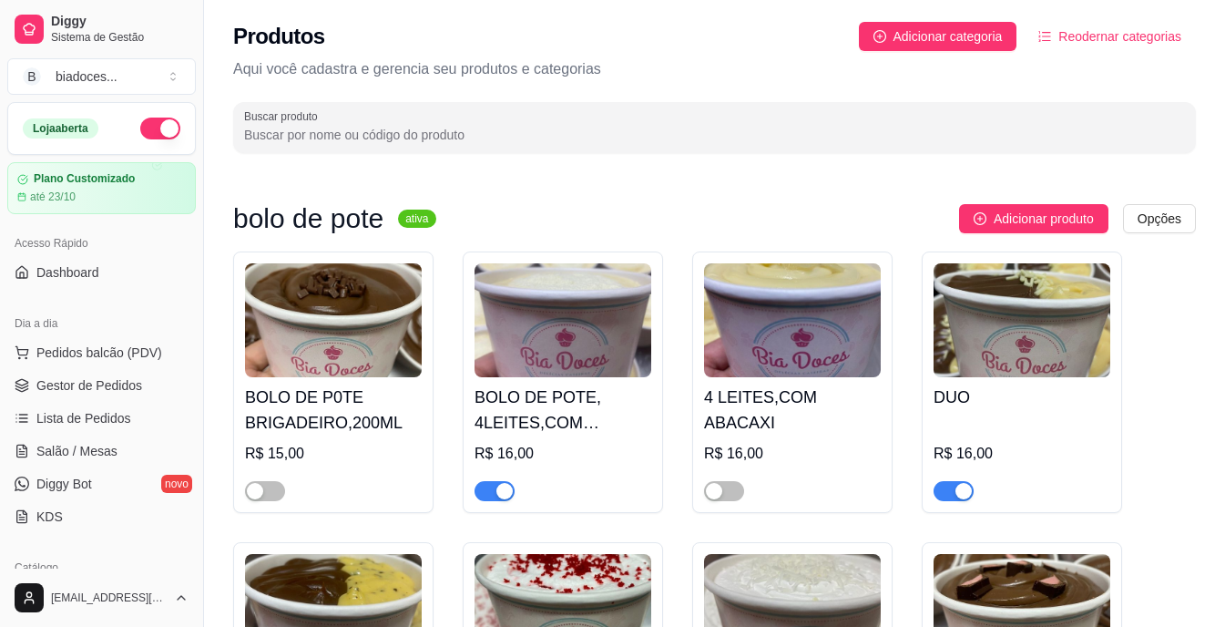 The image size is (1225, 627). I want to click on span: Sistema de Gestão, so click(119, 37).